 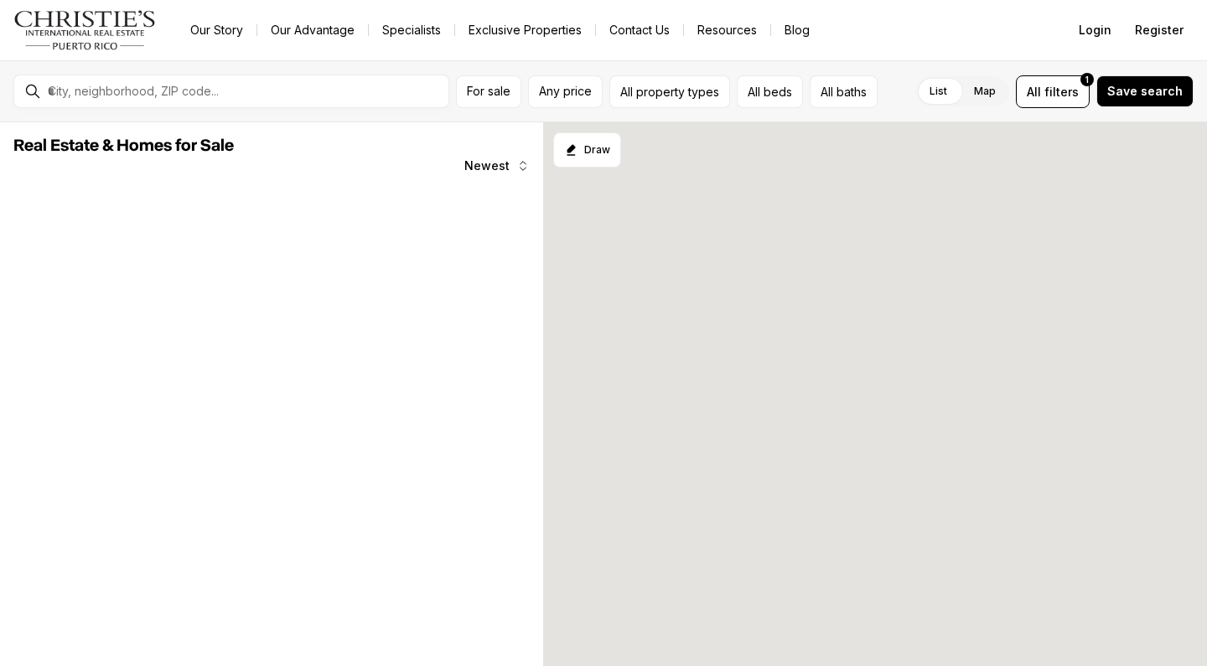 What do you see at coordinates (412, 30) in the screenshot?
I see `a: Specialists` at bounding box center [412, 30].